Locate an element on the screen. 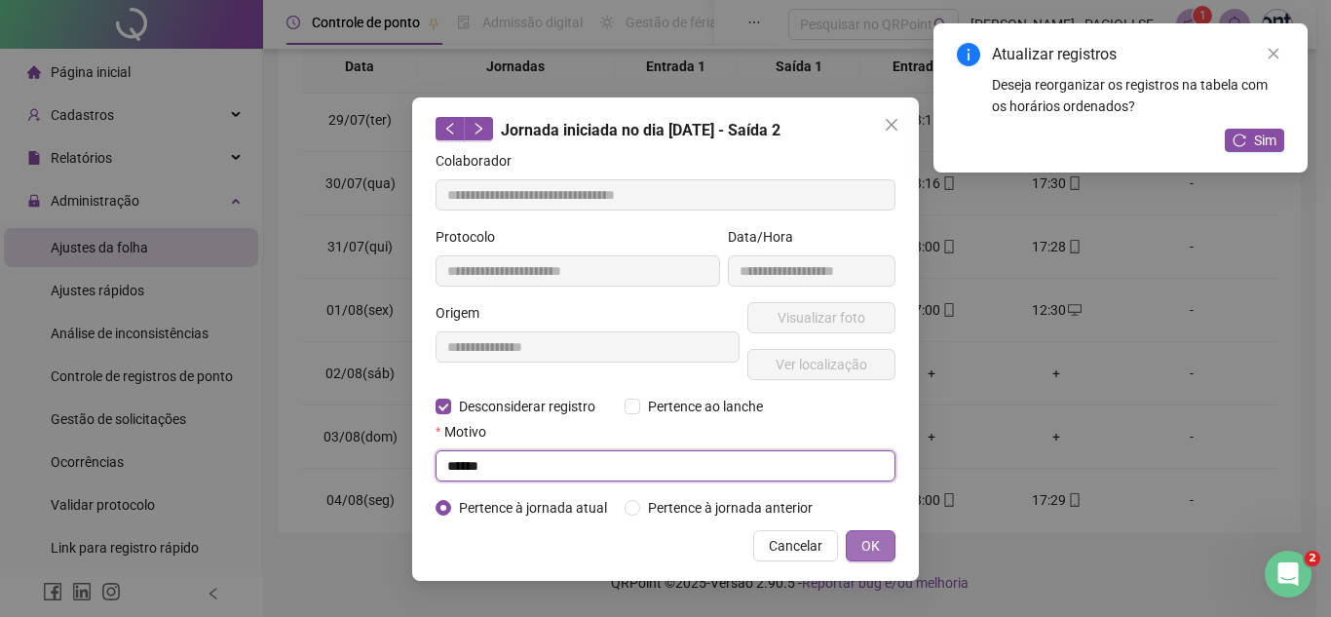  button: Visualizar foto is located at coordinates (821, 318).